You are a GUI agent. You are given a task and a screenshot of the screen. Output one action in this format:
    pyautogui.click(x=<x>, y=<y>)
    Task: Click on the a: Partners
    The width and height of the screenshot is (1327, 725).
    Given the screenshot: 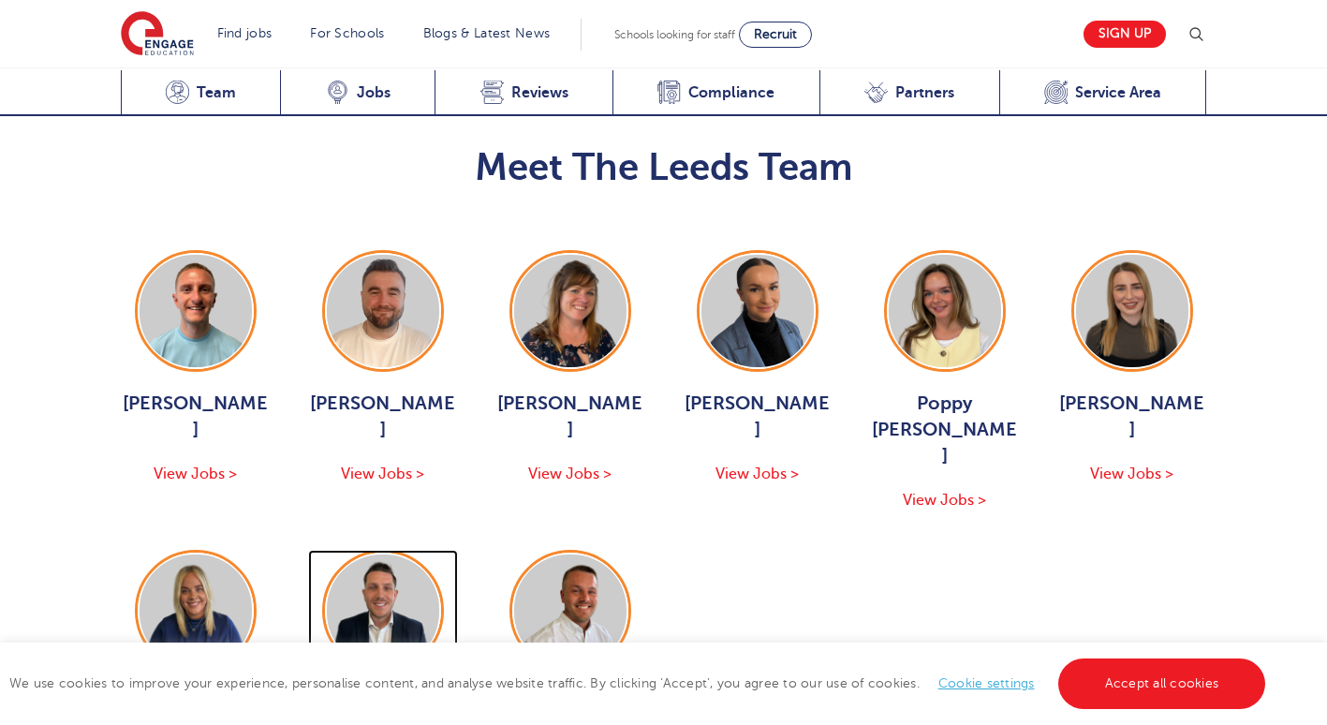 What is the action you would take?
    pyautogui.click(x=909, y=93)
    